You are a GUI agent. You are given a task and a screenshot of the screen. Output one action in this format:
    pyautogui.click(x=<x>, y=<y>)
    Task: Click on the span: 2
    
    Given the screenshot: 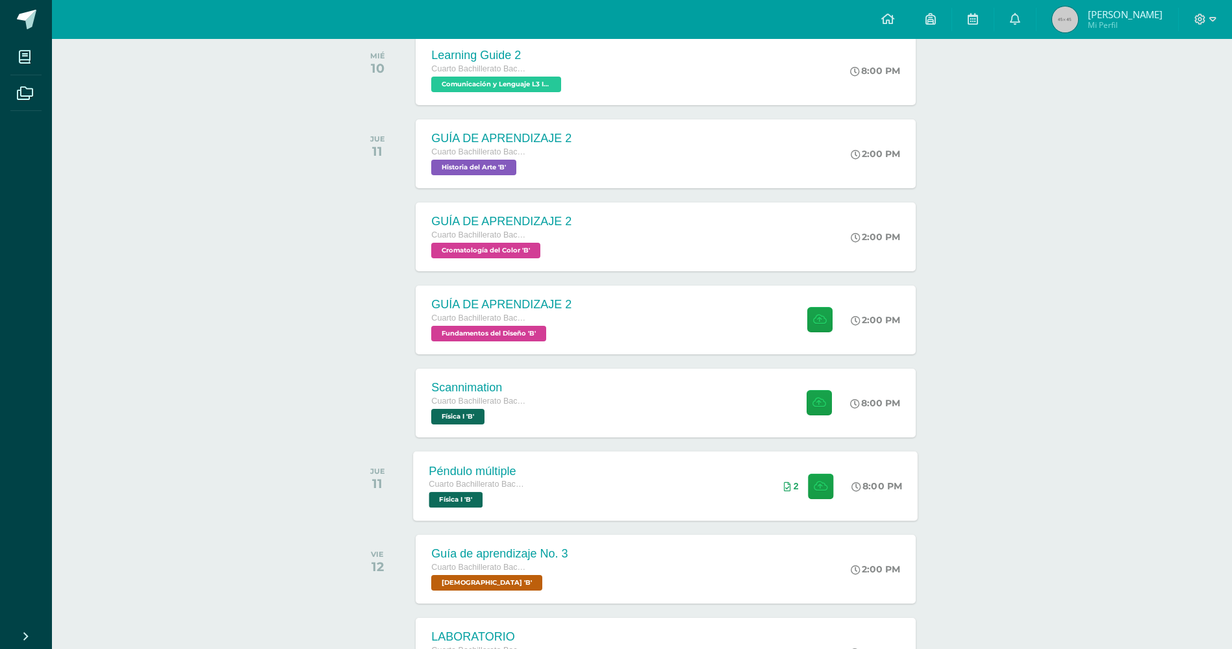 What is the action you would take?
    pyautogui.click(x=796, y=486)
    